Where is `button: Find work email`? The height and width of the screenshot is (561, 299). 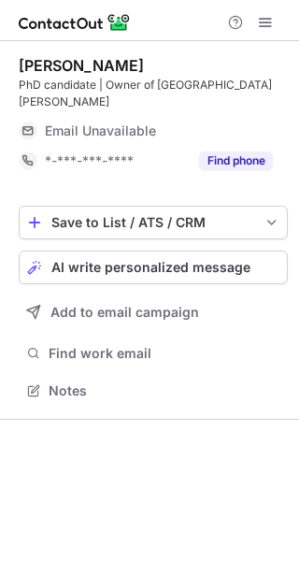
button: Find work email is located at coordinates (153, 353).